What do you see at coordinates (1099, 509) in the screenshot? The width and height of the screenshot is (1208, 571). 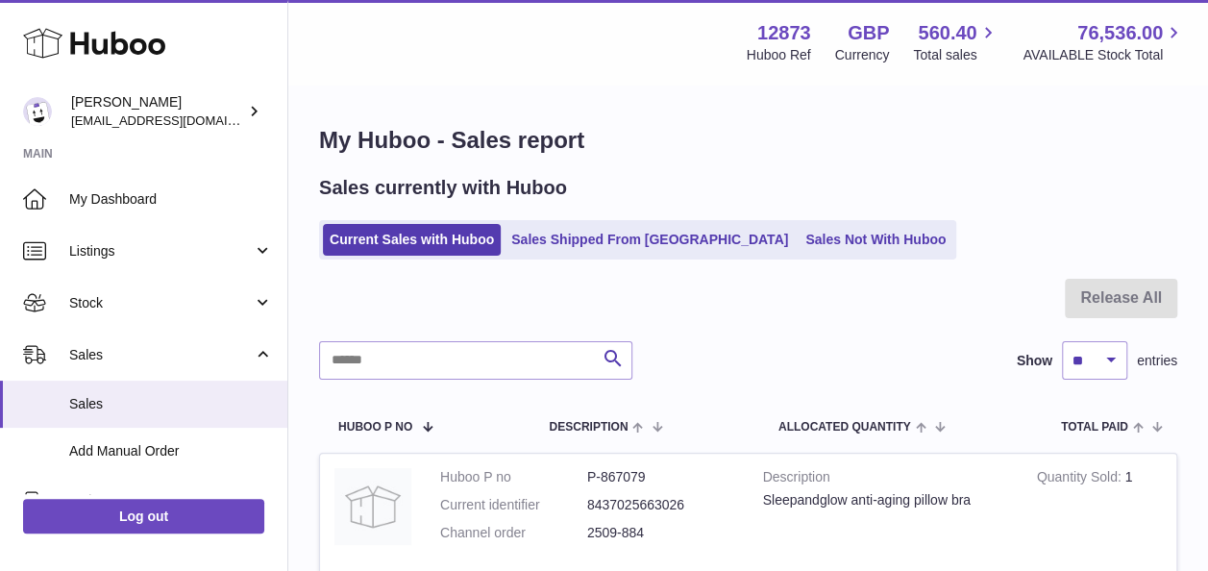 I see `td: 1` at bounding box center [1099, 509].